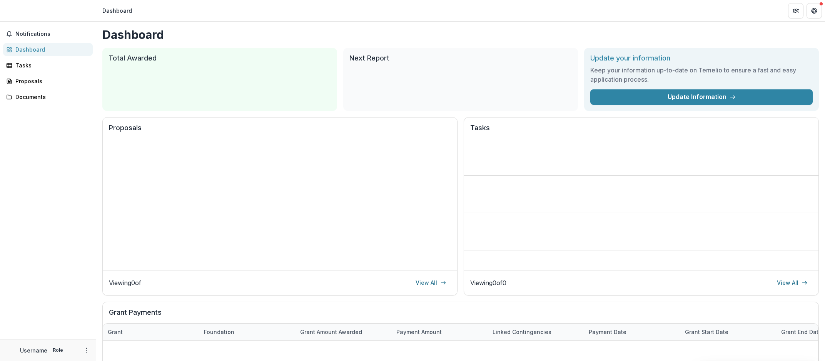  I want to click on div: Documents, so click(51, 97).